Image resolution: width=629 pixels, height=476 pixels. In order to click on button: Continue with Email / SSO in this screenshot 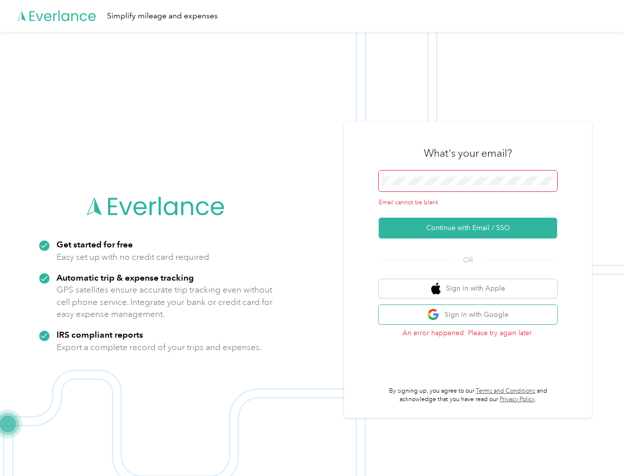, I will do `click(468, 228)`.